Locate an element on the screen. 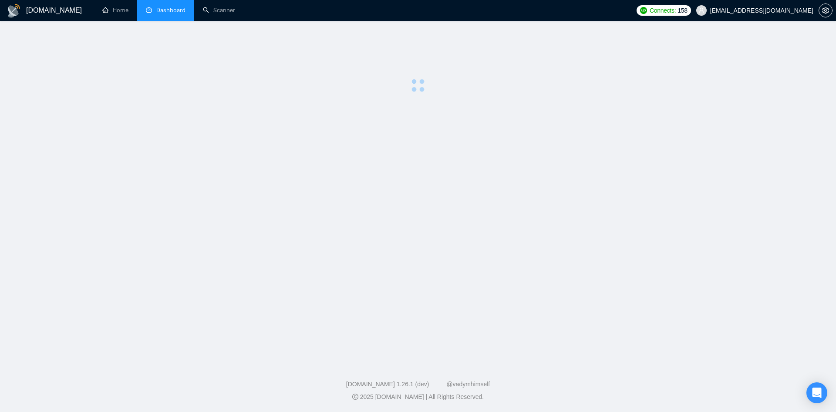  span: copyright is located at coordinates (355, 396).